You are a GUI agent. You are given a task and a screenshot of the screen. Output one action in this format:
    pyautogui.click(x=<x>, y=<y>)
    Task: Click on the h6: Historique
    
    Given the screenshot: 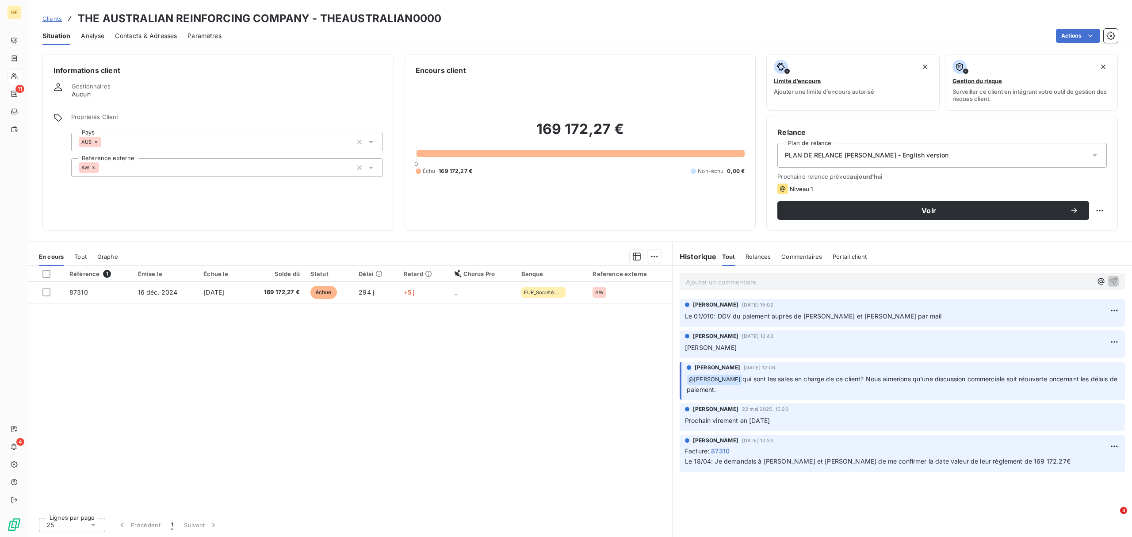 What is the action you would take?
    pyautogui.click(x=695, y=256)
    